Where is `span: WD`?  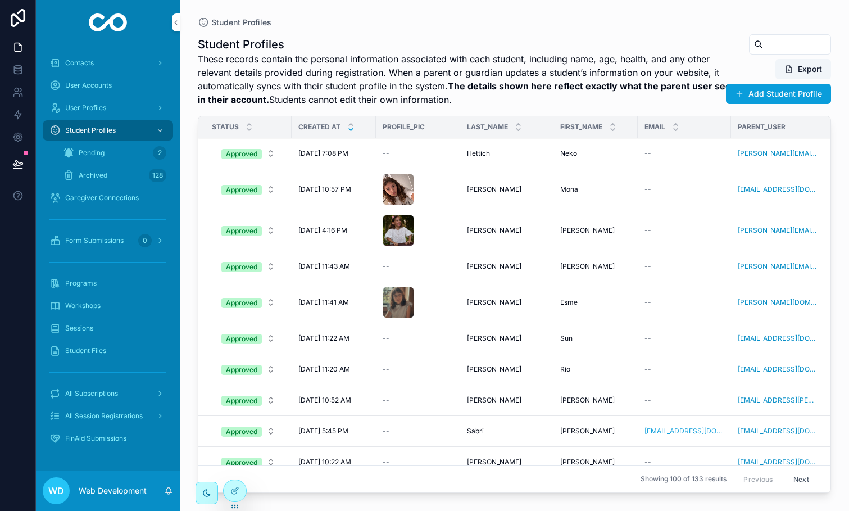
span: WD is located at coordinates (56, 491).